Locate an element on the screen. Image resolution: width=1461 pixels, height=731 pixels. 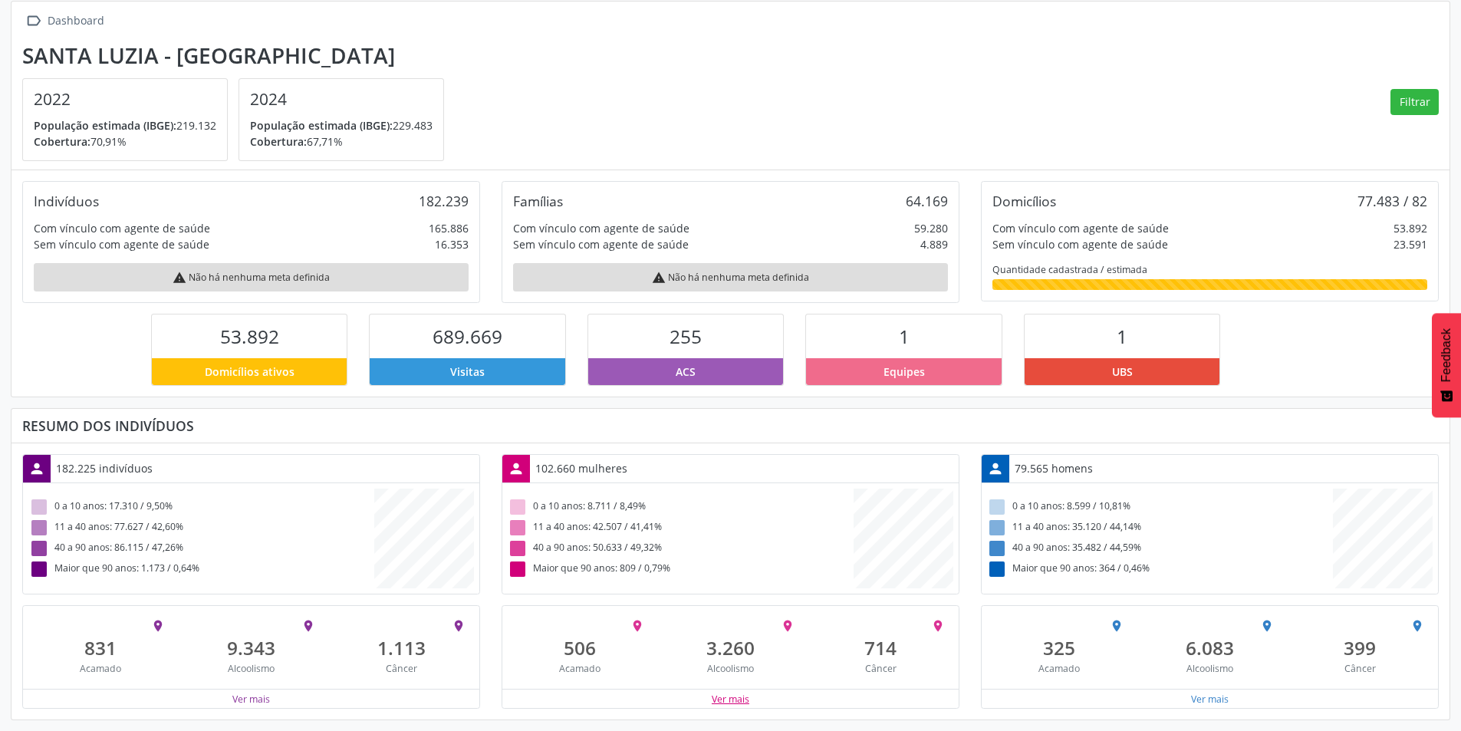
div: 3.260 is located at coordinates (730, 647).